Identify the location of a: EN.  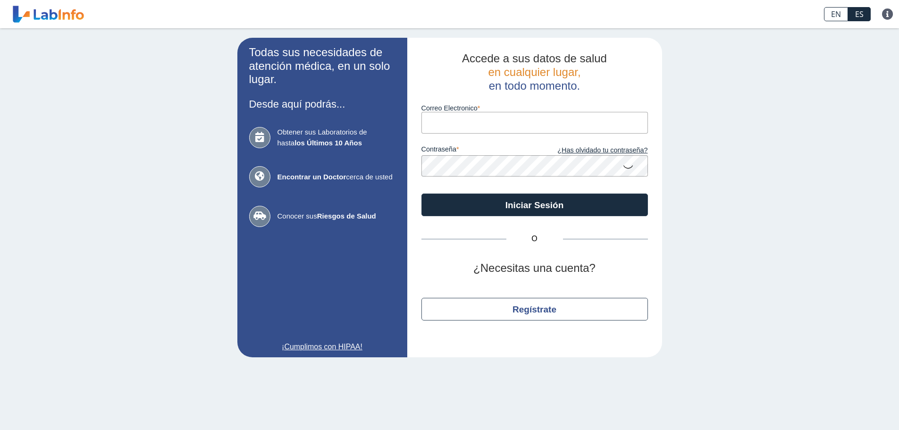
(835, 14).